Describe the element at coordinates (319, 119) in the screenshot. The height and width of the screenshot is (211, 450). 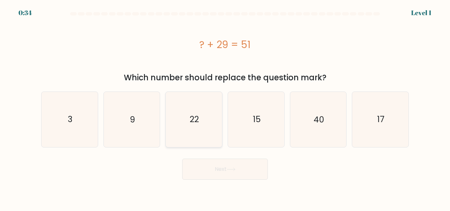
I see `text: 40` at that location.